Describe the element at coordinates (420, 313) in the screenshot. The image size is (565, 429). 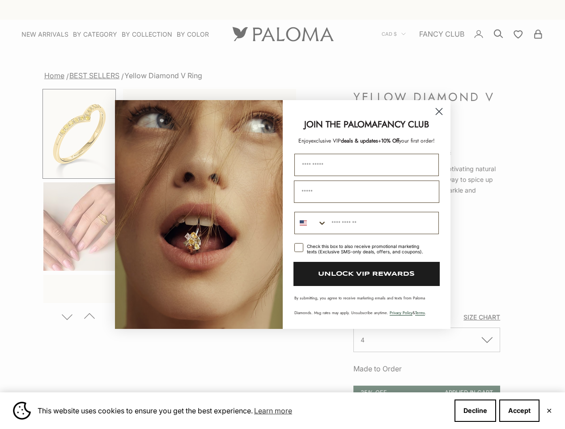
I see `a: Terms` at that location.